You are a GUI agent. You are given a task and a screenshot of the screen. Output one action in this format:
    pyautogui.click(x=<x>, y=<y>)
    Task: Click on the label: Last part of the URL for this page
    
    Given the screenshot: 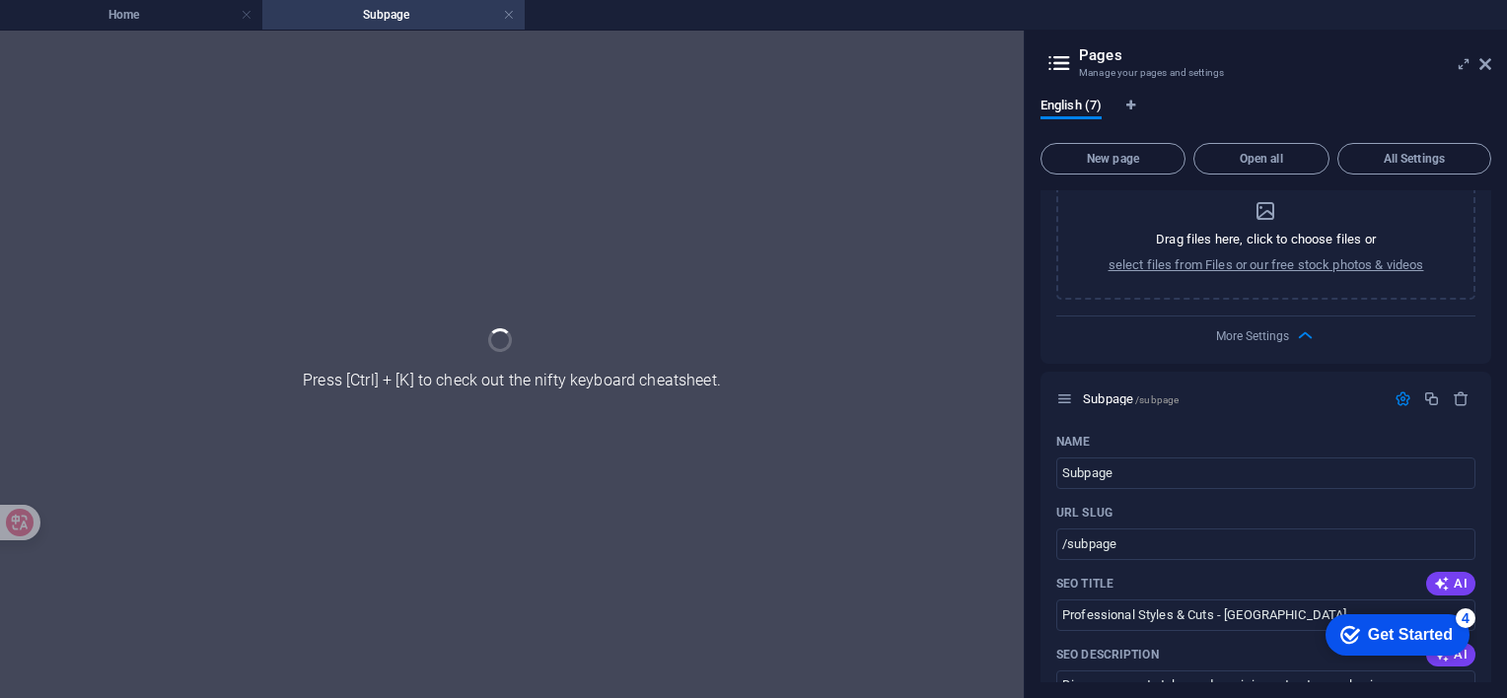 What is the action you would take?
    pyautogui.click(x=1084, y=513)
    